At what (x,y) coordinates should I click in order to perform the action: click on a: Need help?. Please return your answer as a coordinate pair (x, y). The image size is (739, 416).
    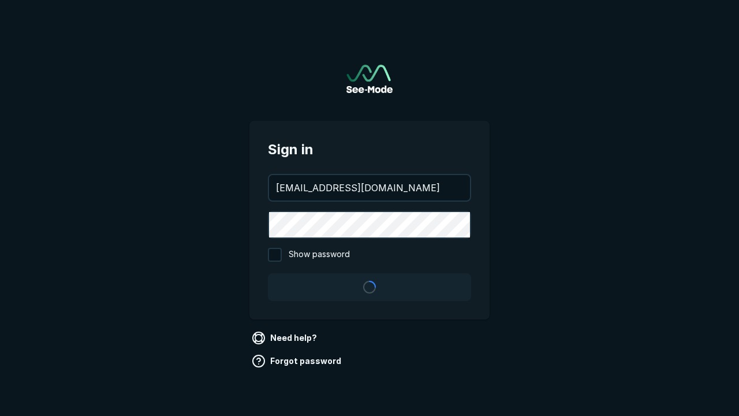
    Looking at the image, I should click on (285, 338).